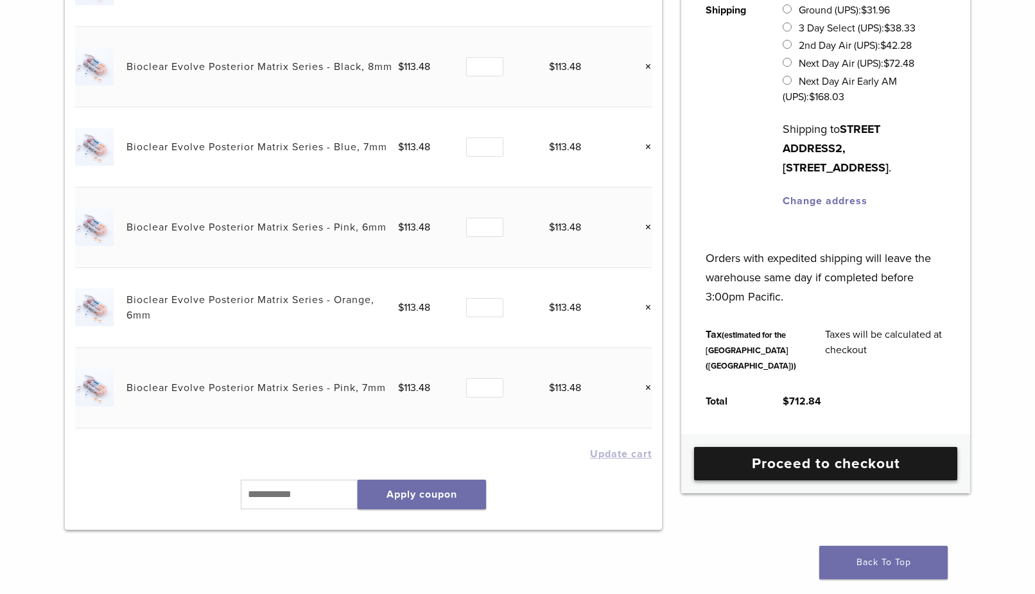 The height and width of the screenshot is (594, 1035). What do you see at coordinates (422, 494) in the screenshot?
I see `button: Apply coupon` at bounding box center [422, 494].